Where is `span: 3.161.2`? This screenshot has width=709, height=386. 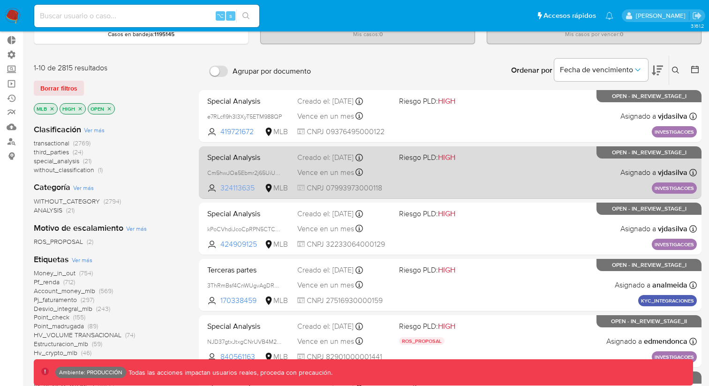 span: 3.161.2 is located at coordinates (698, 26).